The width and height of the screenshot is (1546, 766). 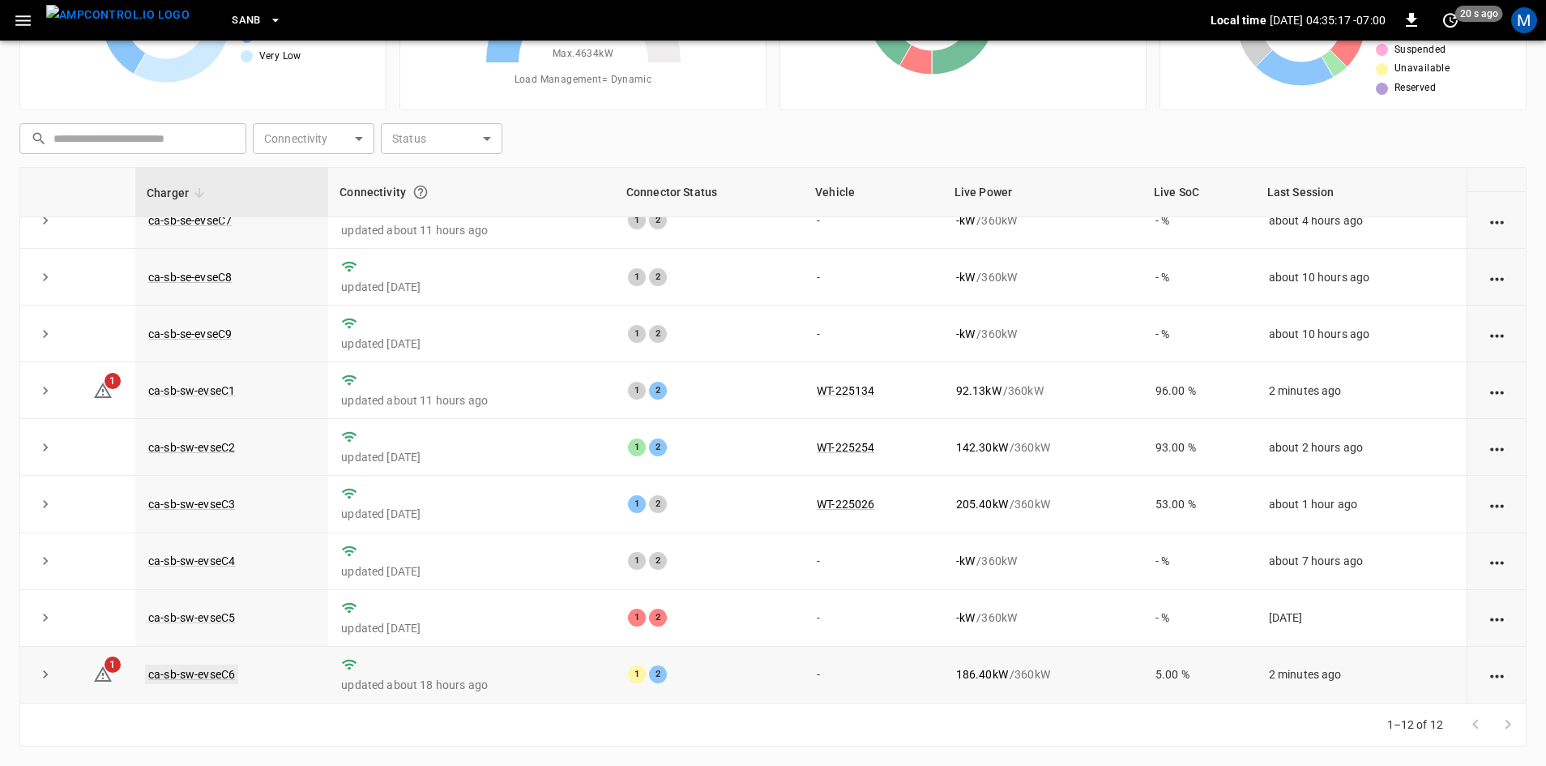 What do you see at coordinates (280, 57) in the screenshot?
I see `span: Very Low` at bounding box center [280, 57].